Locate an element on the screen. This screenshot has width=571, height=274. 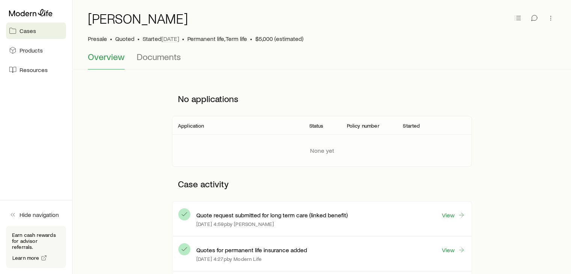
span: Documents is located at coordinates (159, 57).